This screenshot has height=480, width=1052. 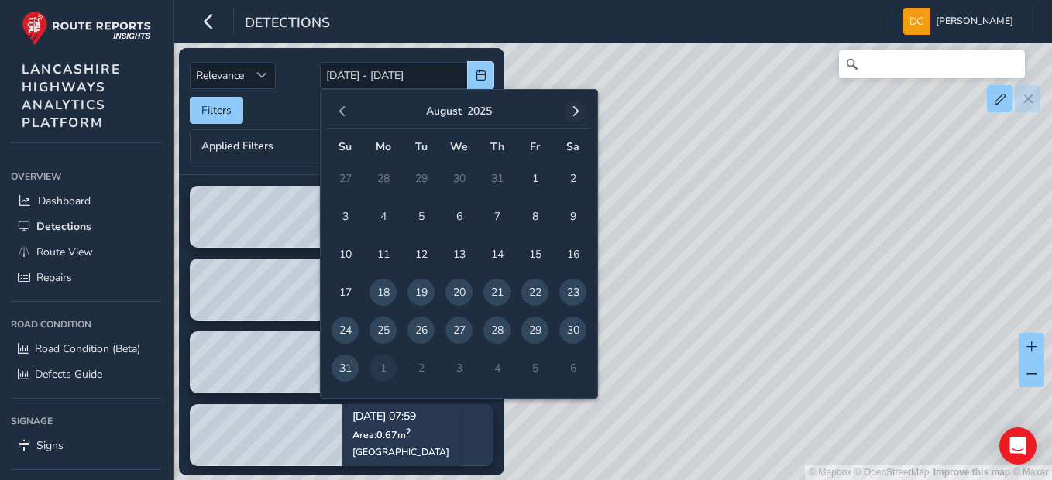 What do you see at coordinates (458, 146) in the screenshot?
I see `span: We` at bounding box center [458, 146].